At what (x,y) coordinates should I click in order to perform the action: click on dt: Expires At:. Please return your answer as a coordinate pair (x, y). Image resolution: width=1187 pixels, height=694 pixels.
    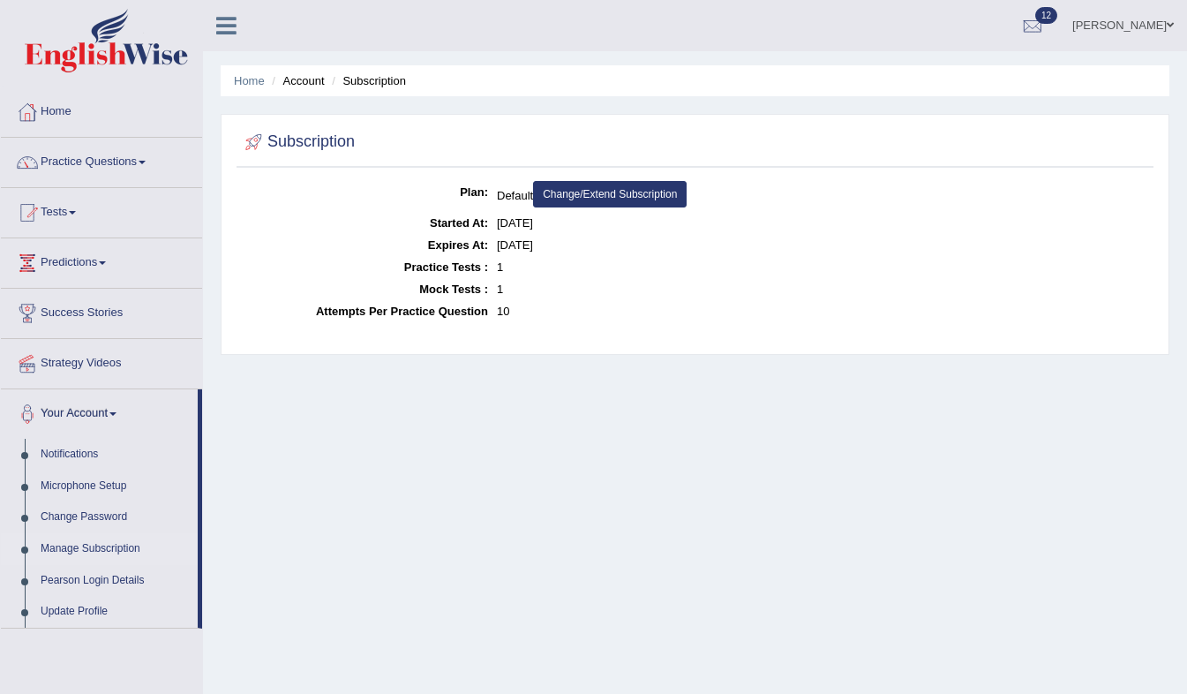
    Looking at the image, I should click on (364, 244).